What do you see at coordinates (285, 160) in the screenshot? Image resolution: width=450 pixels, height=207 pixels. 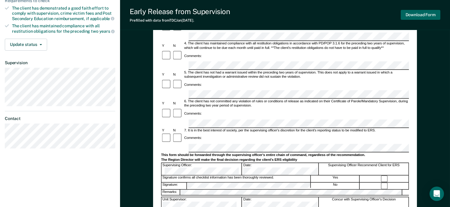 I see `div: The Region Director will make the final decision regarding the client's ERS eligibility` at bounding box center [285, 160].